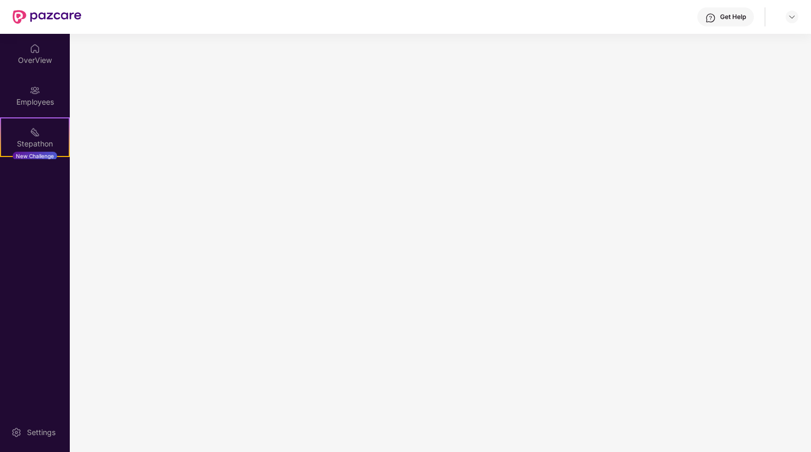 The width and height of the screenshot is (811, 452). I want to click on div: Settings, so click(41, 433).